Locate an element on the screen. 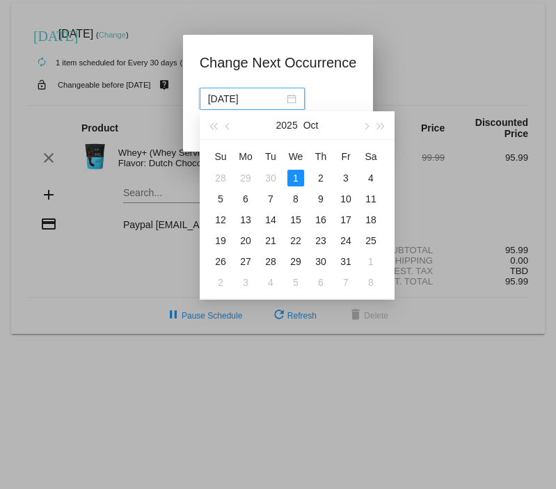 The height and width of the screenshot is (489, 556). td: 10/1/2025 is located at coordinates (296, 178).